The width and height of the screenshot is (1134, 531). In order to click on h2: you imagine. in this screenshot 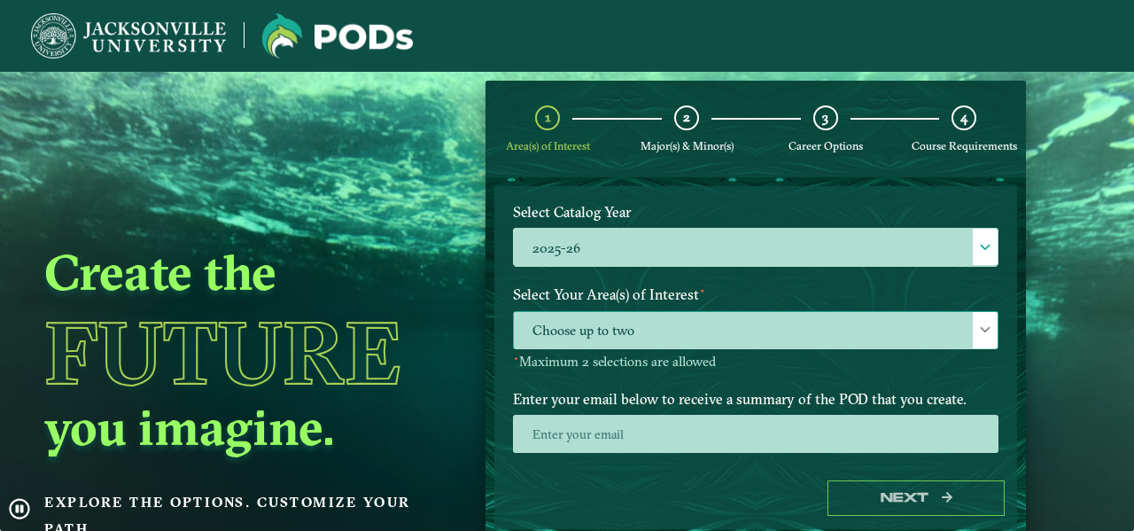, I will do `click(244, 427)`.